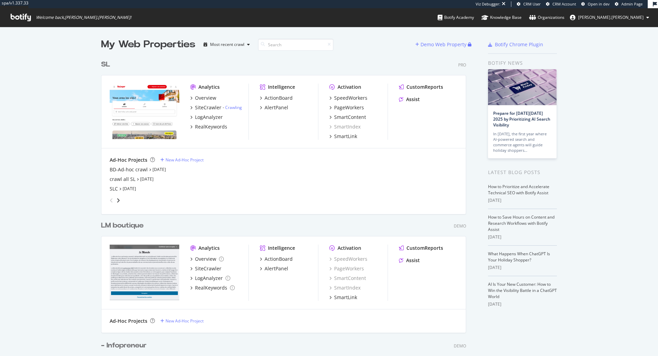 Image resolution: width=658 pixels, height=356 pixels. What do you see at coordinates (227, 45) in the screenshot?
I see `div: Most recent crawl` at bounding box center [227, 45].